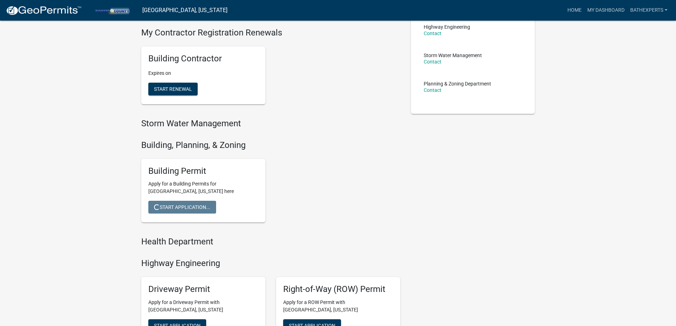 The height and width of the screenshot is (326, 676). Describe the element at coordinates (203, 73) in the screenshot. I see `p: Expires on` at that location.